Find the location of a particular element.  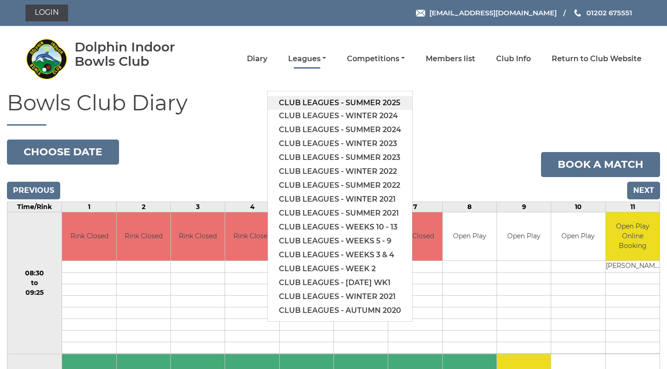

td: 4 is located at coordinates (252, 207).